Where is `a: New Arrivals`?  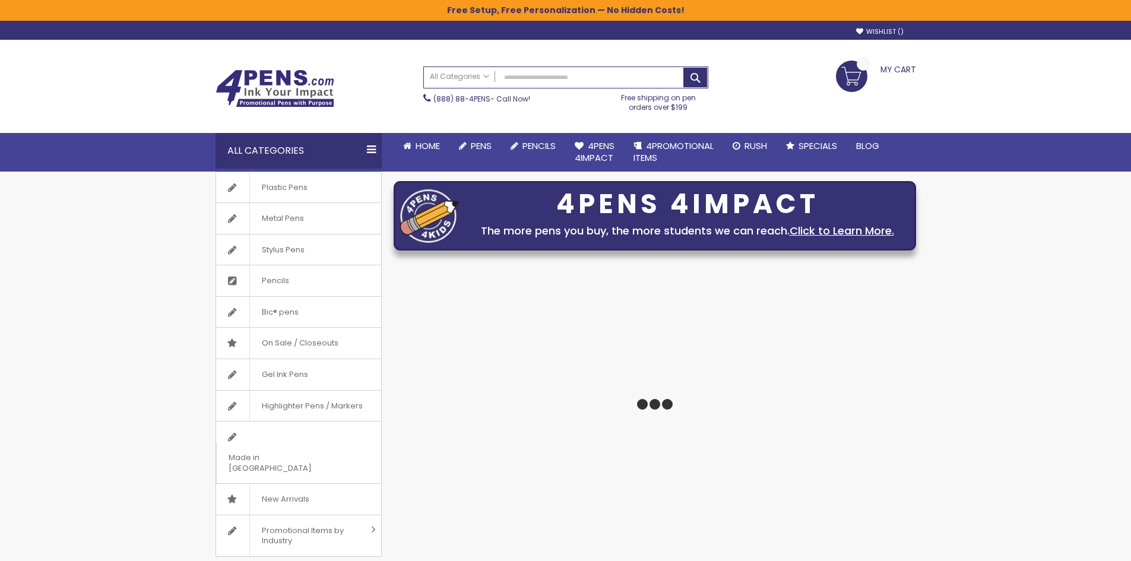 a: New Arrivals is located at coordinates (299, 499).